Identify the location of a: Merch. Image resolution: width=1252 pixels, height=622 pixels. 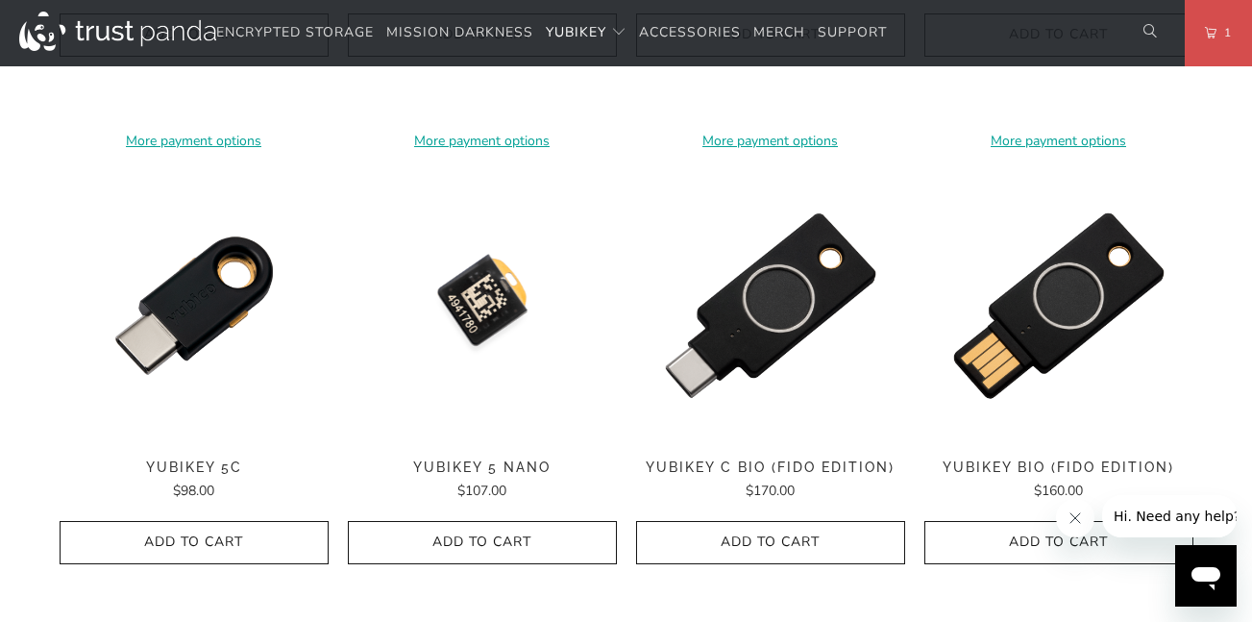
(779, 33).